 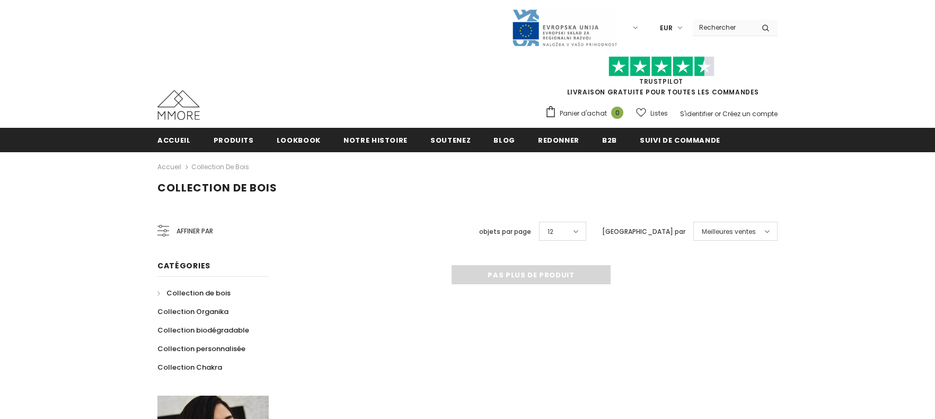 I want to click on span: Collection biodégradable, so click(x=203, y=330).